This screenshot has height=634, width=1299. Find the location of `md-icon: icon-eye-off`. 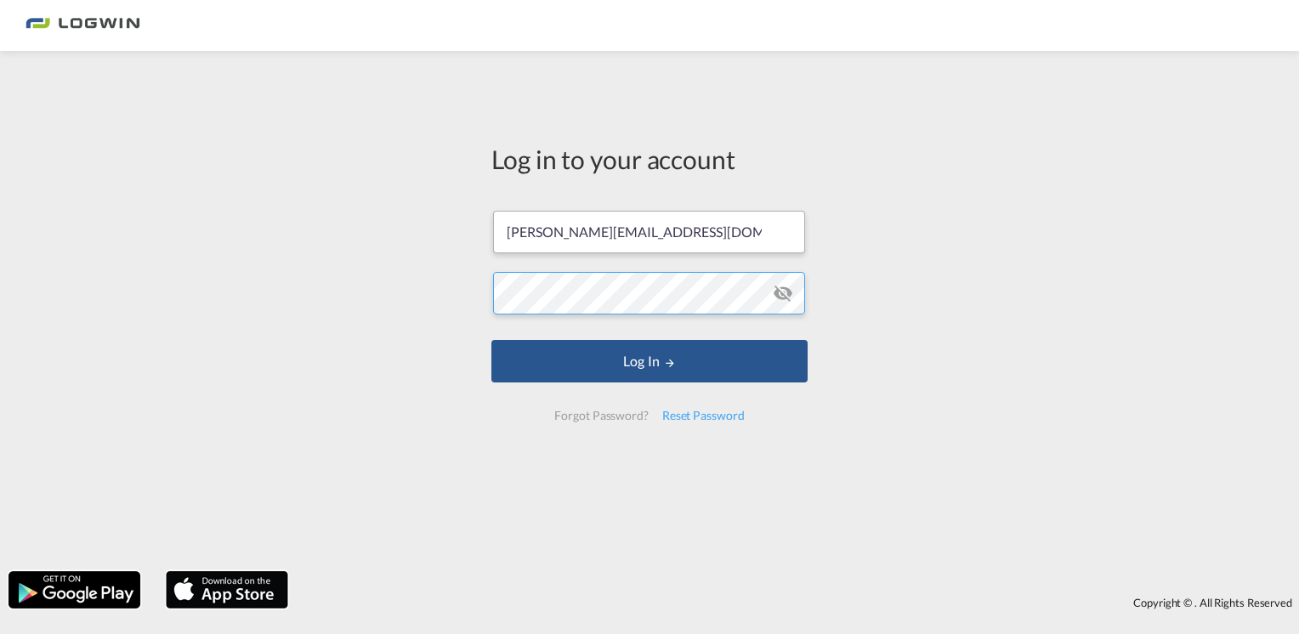

md-icon: icon-eye-off is located at coordinates (783, 293).